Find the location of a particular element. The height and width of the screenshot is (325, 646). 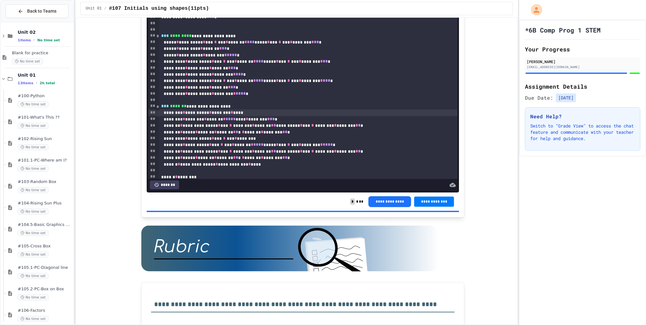

span: #104-Rising Sun Plus is located at coordinates (45, 203).